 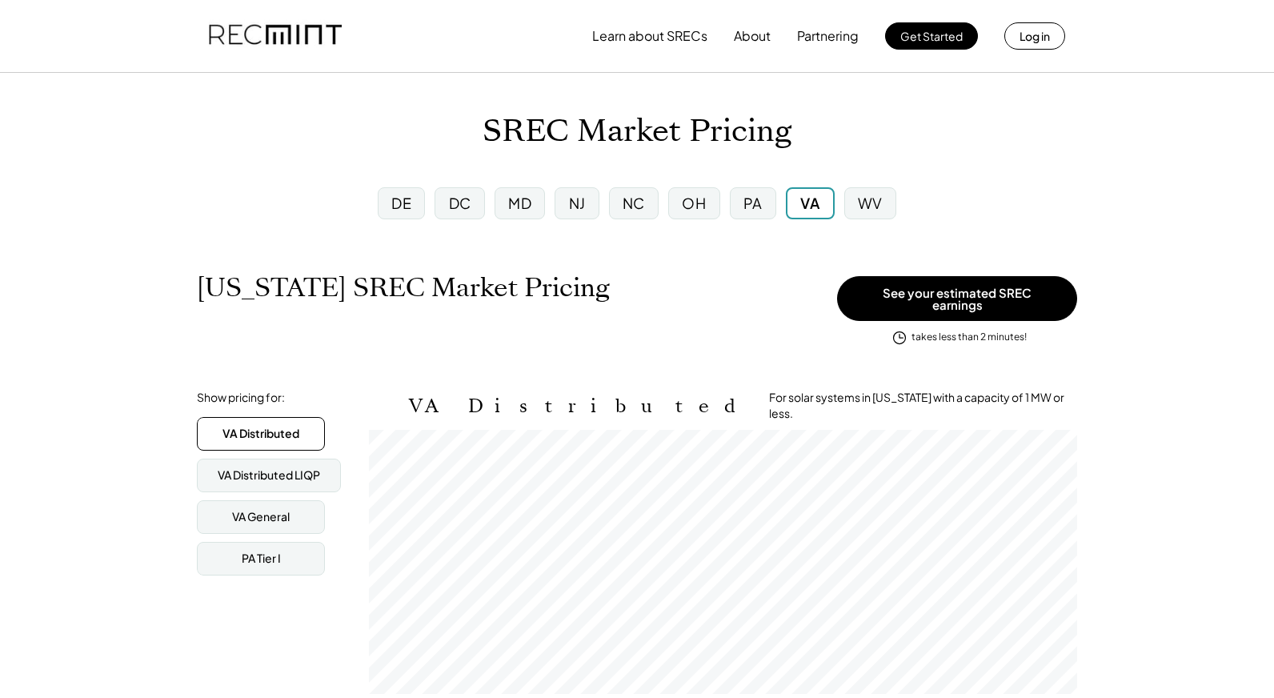 I want to click on div: VA General, so click(x=261, y=517).